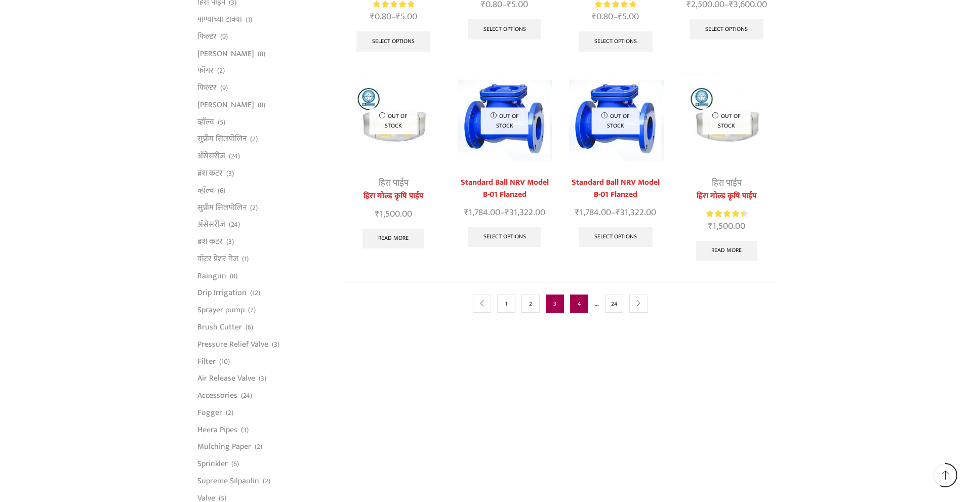 The image size is (972, 502). Describe the element at coordinates (224, 447) in the screenshot. I see `a: Mulching Paper` at that location.